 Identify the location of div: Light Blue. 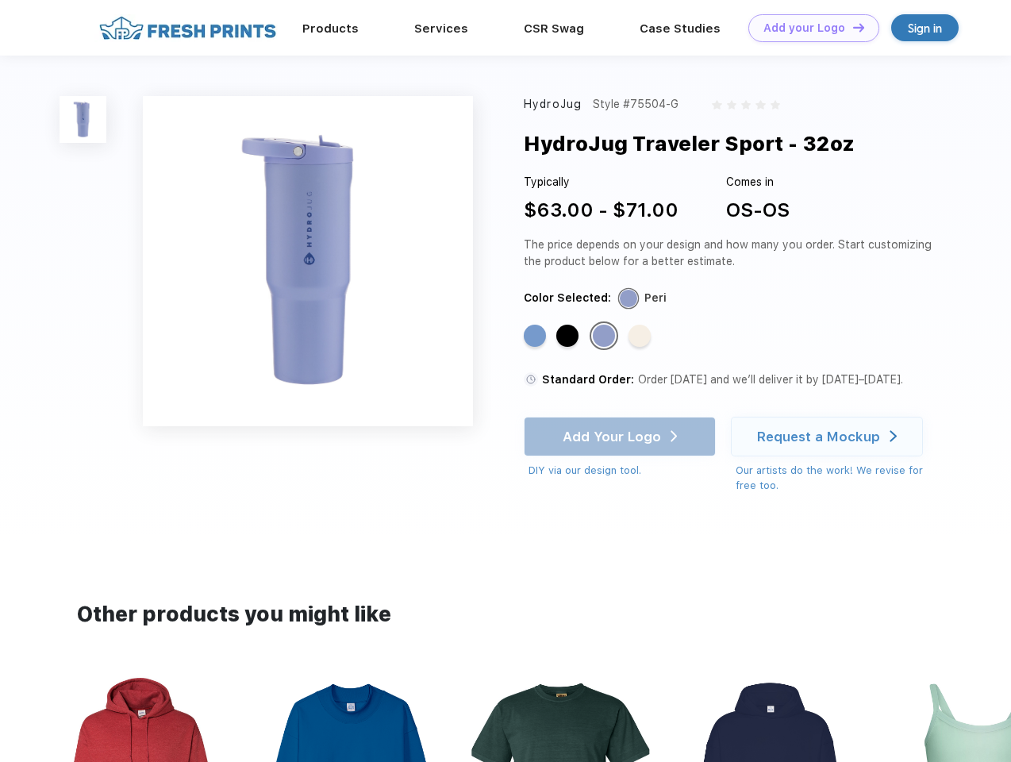
(535, 336).